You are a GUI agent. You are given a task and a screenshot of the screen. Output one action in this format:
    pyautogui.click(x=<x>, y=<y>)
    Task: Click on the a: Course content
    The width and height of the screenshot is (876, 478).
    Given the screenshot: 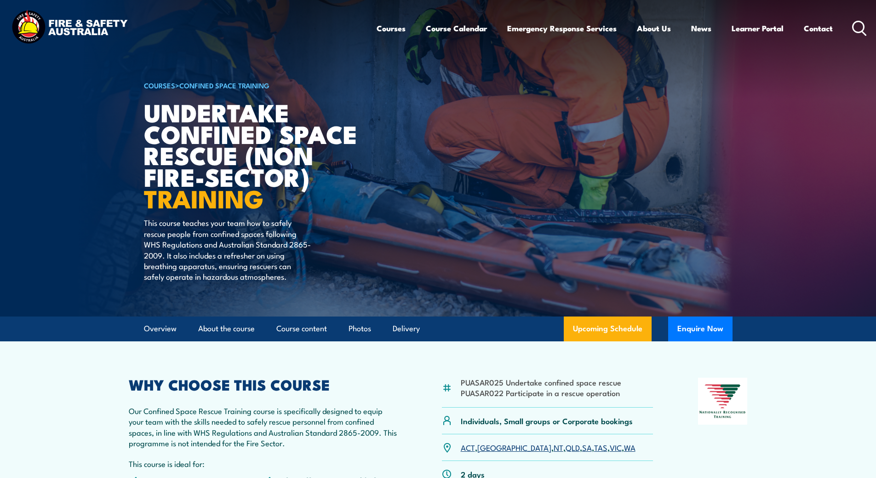 What is the action you would take?
    pyautogui.click(x=302, y=328)
    